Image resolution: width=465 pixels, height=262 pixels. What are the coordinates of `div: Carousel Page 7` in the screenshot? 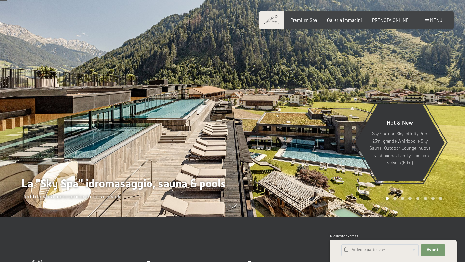 It's located at (433, 199).